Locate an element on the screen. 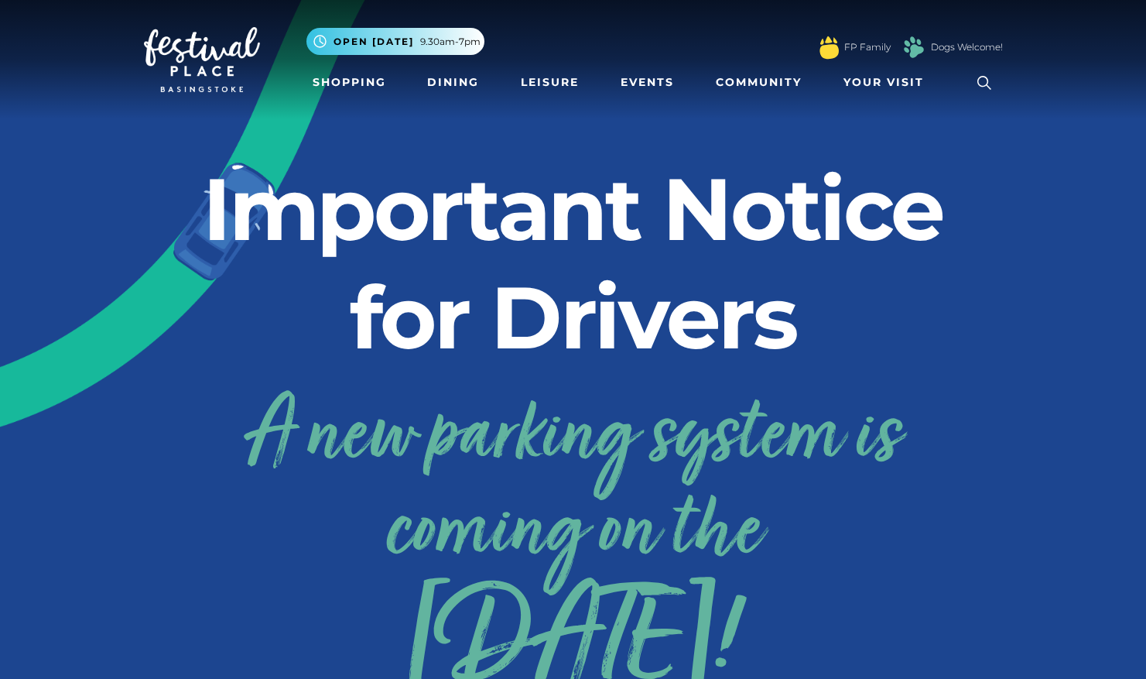 This screenshot has height=679, width=1146. a: Leisure is located at coordinates (549, 82).